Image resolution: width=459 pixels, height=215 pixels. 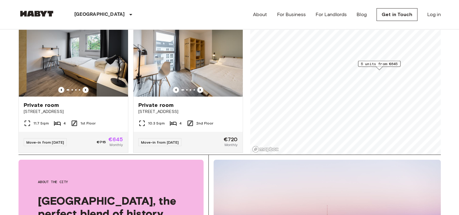 I want to click on a: Marketing picture of unit DE-01-12-004-03QPrevious imagePrevious imagePrivate room[STREET_ADDRESS..., so click(x=73, y=88).